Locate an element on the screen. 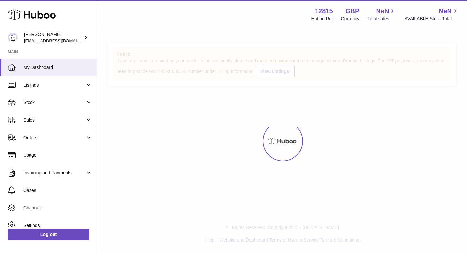 The image size is (467, 253). span: Settings is located at coordinates (58, 225).